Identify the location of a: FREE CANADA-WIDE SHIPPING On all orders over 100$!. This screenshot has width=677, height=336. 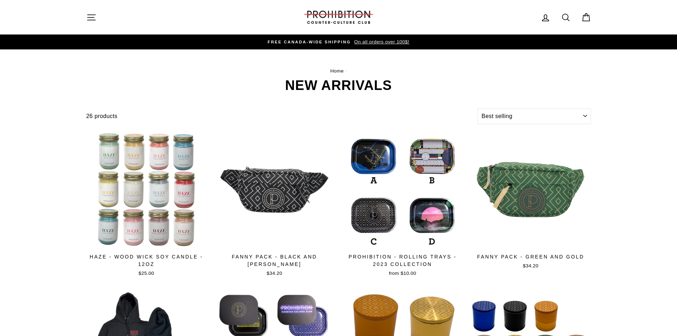
(339, 42).